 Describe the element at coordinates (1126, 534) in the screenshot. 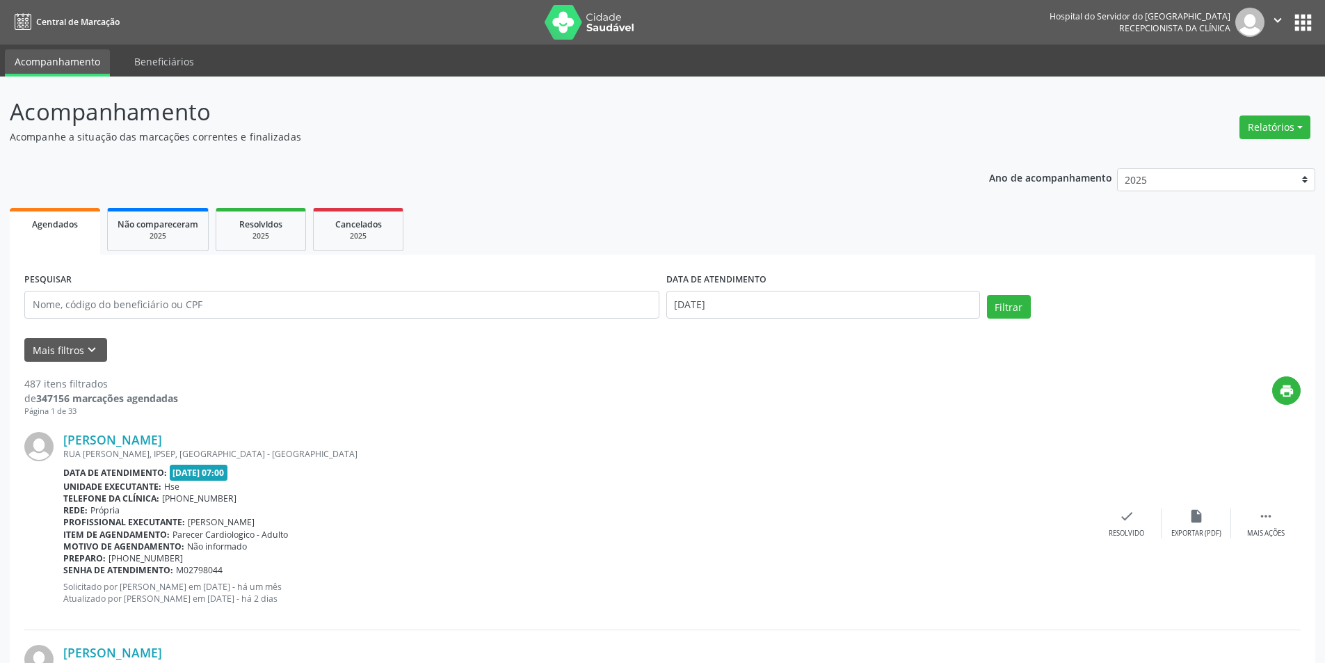

I see `div: Resolvido` at that location.